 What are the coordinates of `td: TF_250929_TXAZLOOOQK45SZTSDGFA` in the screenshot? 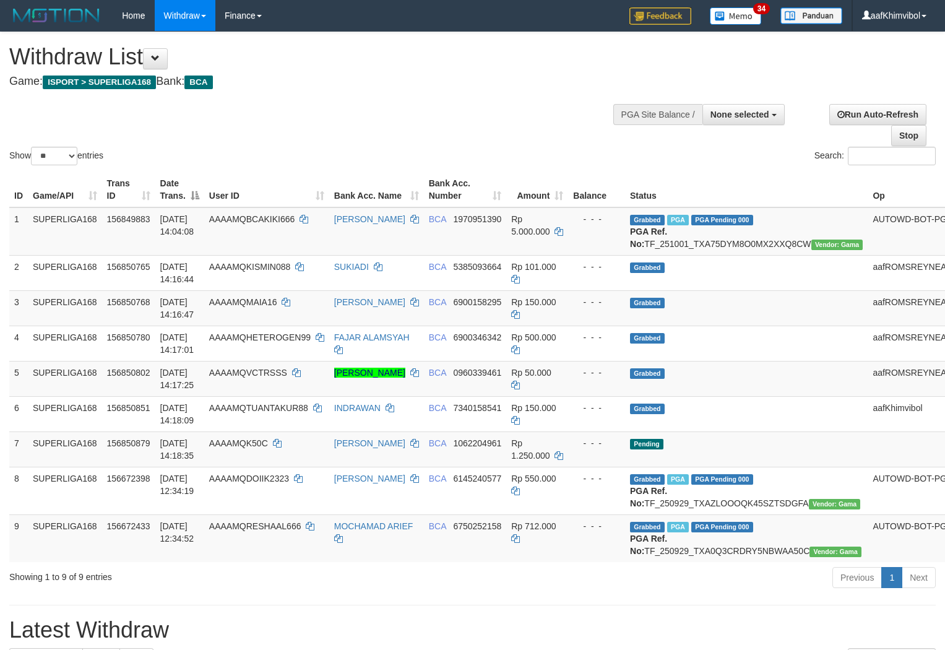 It's located at (747, 490).